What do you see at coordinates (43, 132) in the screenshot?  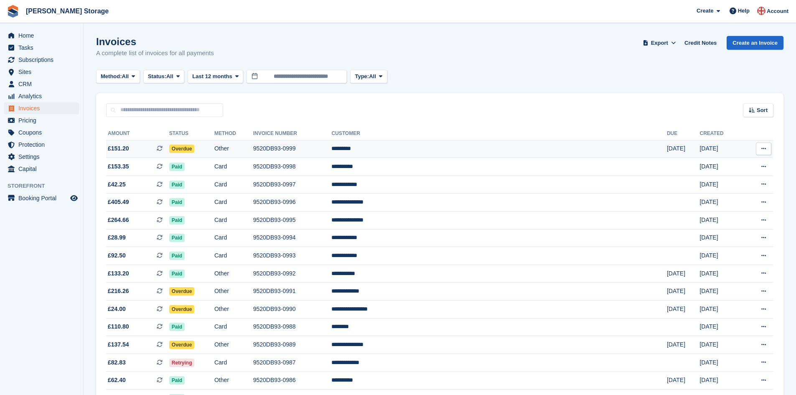 I see `span: Coupons` at bounding box center [43, 132].